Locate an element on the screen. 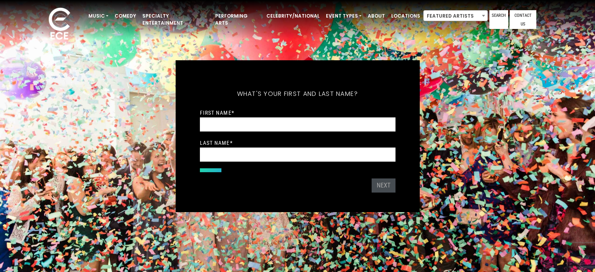 This screenshot has width=595, height=272. a: Locations is located at coordinates (405, 16).